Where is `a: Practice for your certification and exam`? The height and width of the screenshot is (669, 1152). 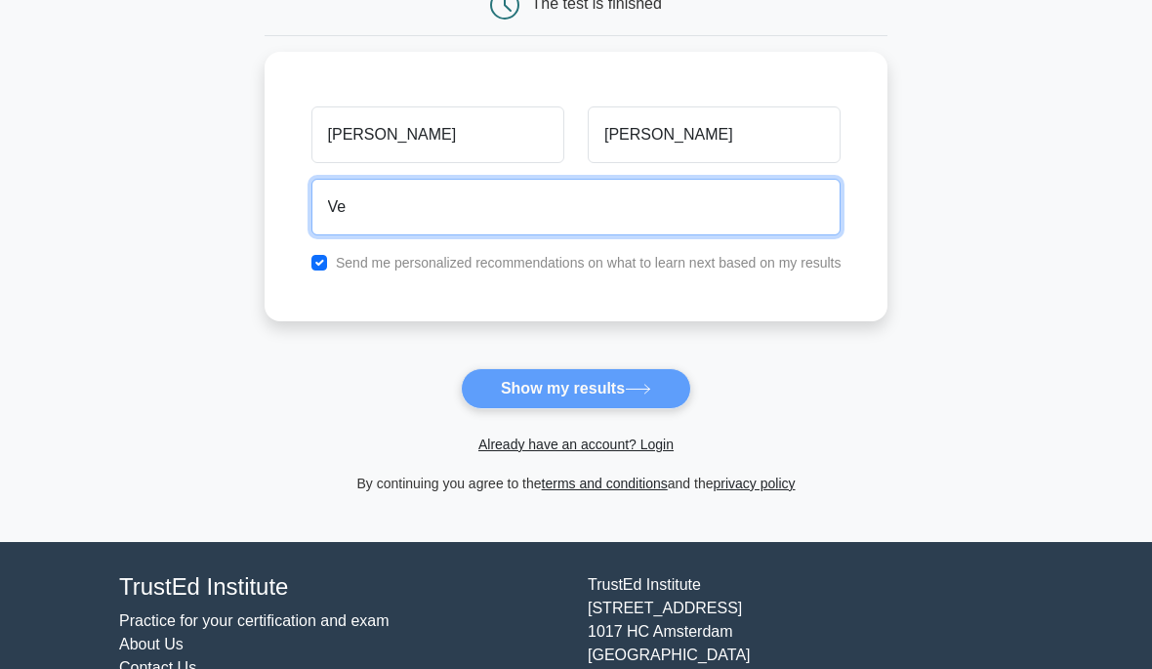
a: Practice for your certification and exam is located at coordinates (254, 620).